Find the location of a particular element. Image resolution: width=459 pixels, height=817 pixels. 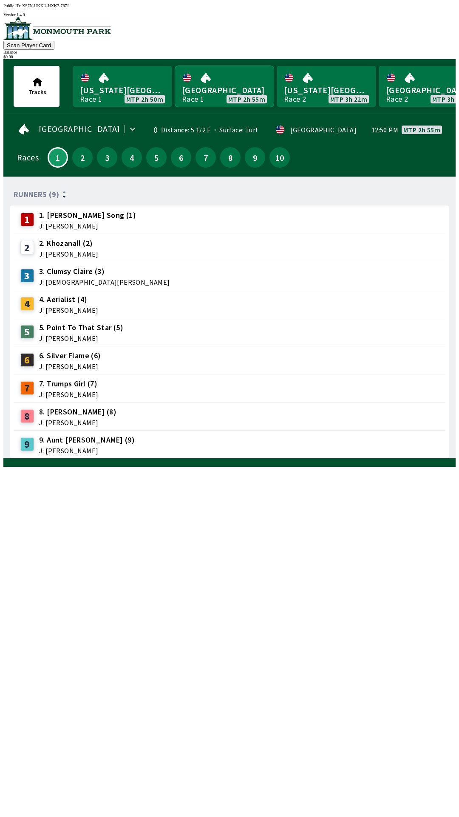

span: 9 is located at coordinates (255, 157).